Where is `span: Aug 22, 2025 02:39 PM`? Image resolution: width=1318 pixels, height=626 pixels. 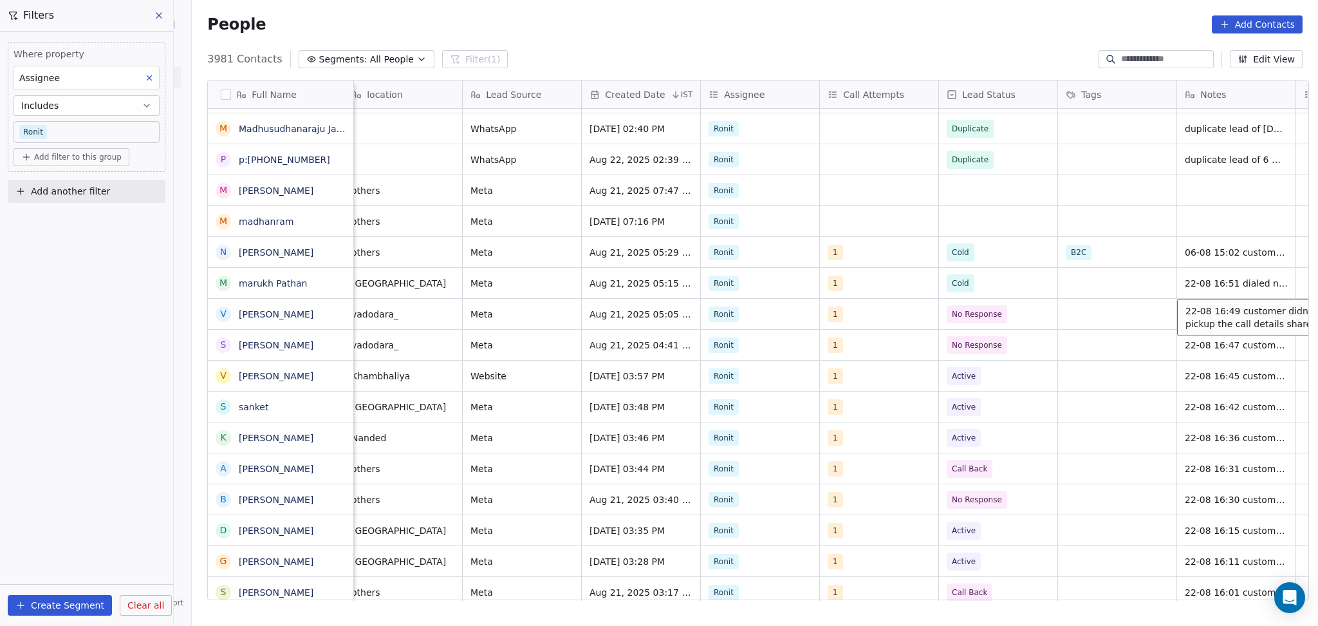
span: Aug 22, 2025 02:39 PM is located at coordinates (641, 160).